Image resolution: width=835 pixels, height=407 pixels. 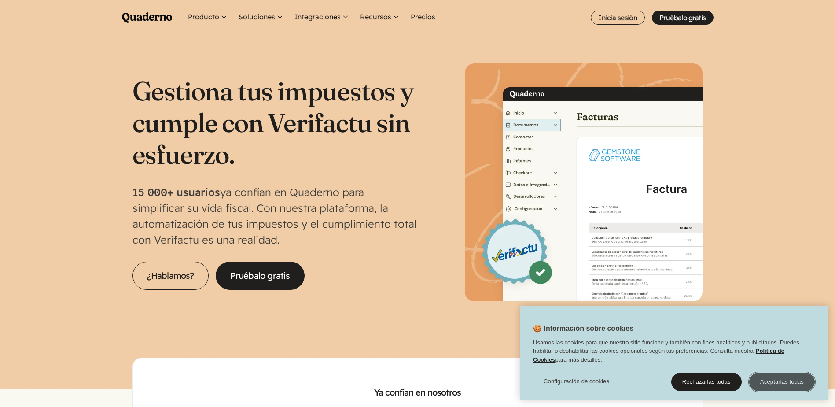 What do you see at coordinates (275, 122) in the screenshot?
I see `h1: Gestiona tus impuestos y cumple con Verifactu sin esfuerzo.` at bounding box center [275, 122].